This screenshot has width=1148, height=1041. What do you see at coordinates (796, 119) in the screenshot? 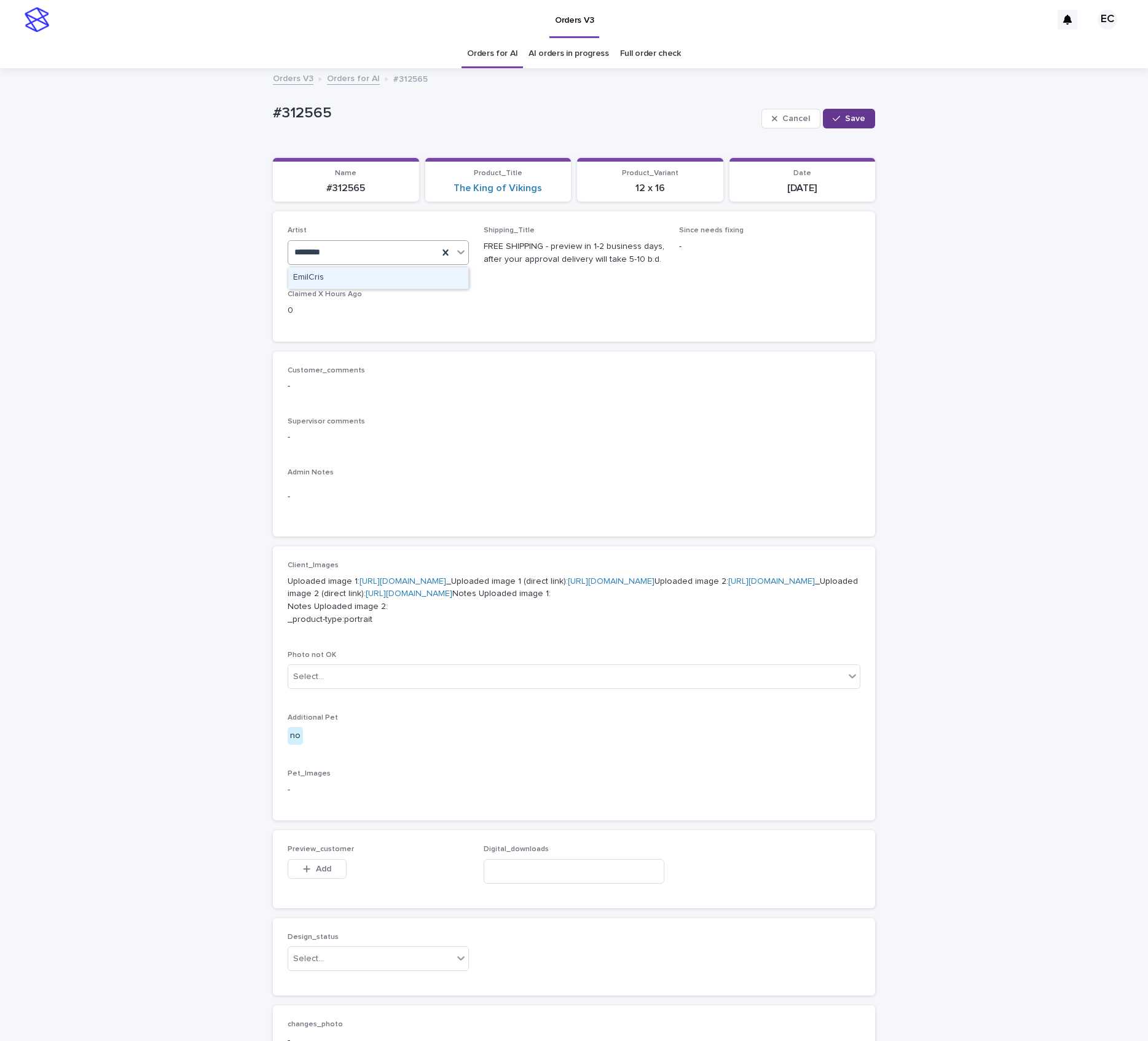
I see `span: Cancel` at bounding box center [796, 119].